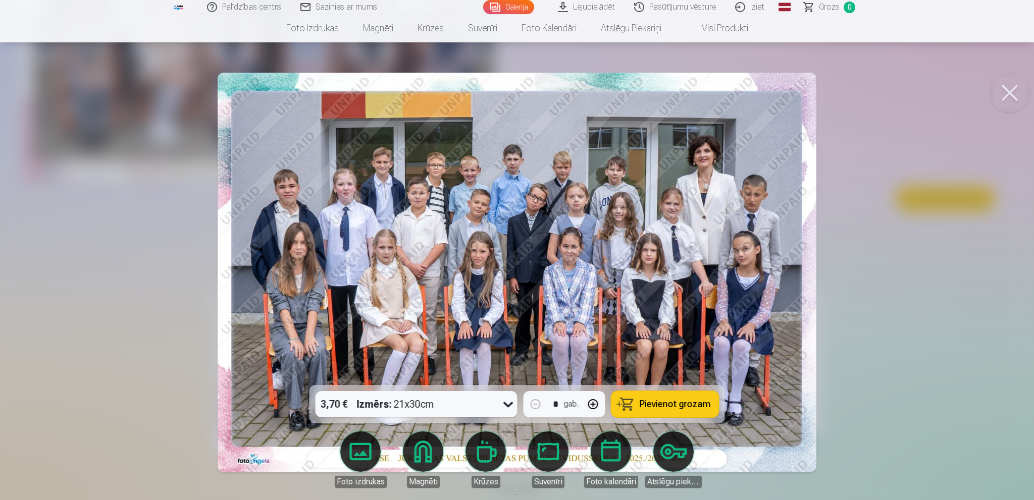 The width and height of the screenshot is (1034, 500). What do you see at coordinates (378, 28) in the screenshot?
I see `a: Magnēti` at bounding box center [378, 28].